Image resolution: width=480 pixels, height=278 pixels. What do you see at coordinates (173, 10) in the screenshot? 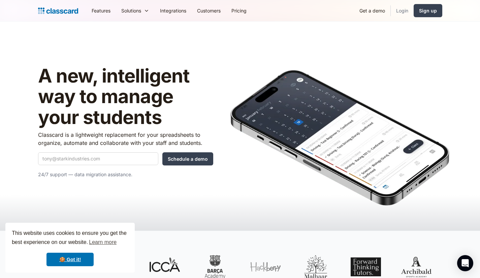
I see `a: Integrations` at bounding box center [173, 10].